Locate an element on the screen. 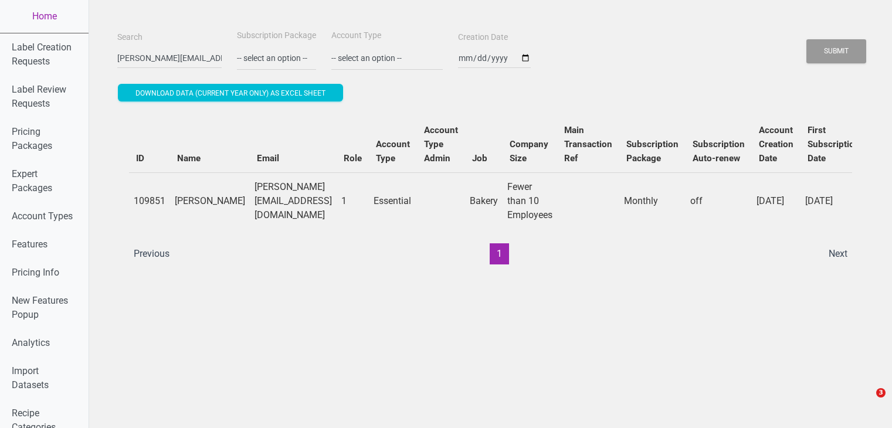 The width and height of the screenshot is (892, 428). span: 3 is located at coordinates (880, 393).